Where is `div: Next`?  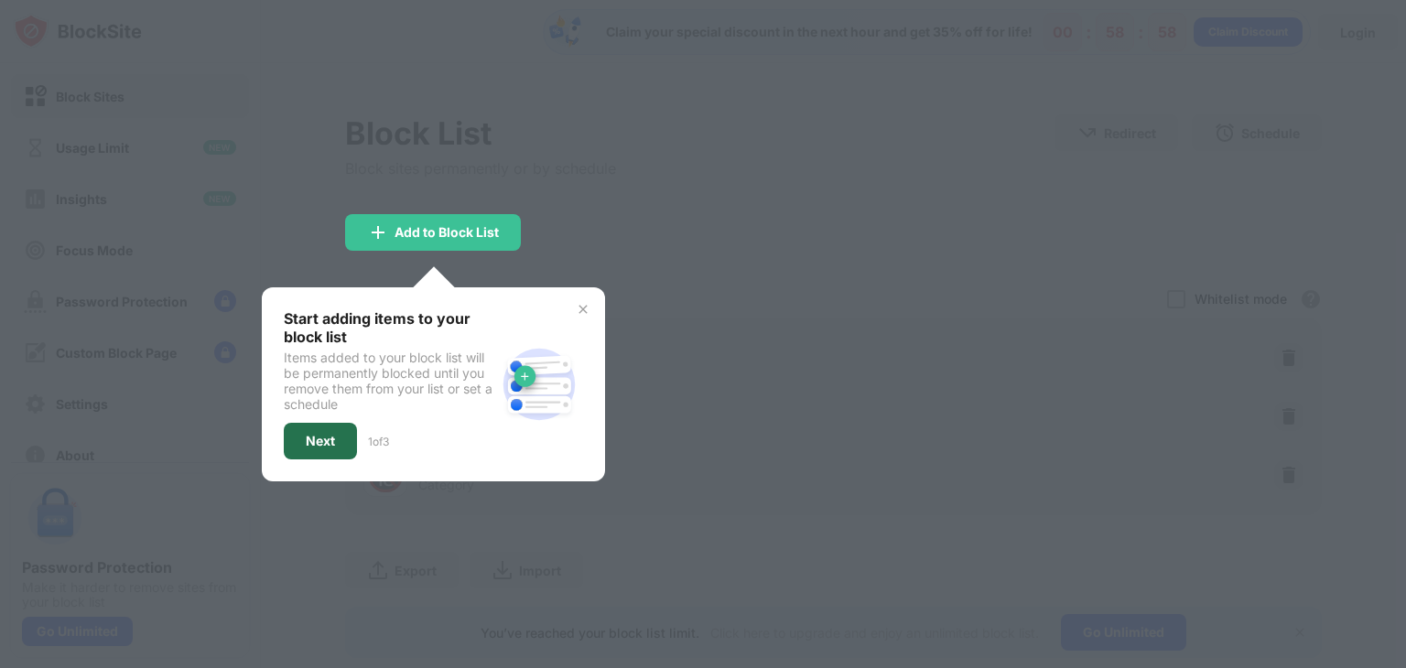 div: Next is located at coordinates (320, 441).